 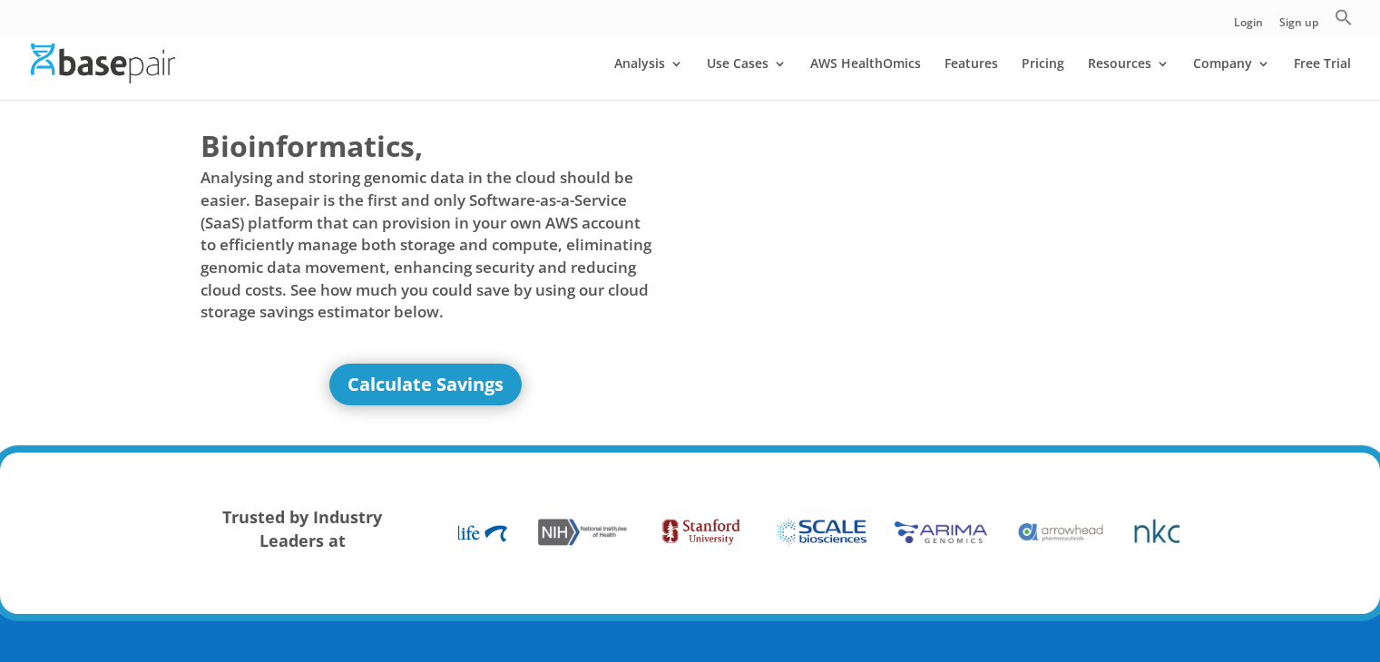 I want to click on svg: Search, so click(x=1343, y=17).